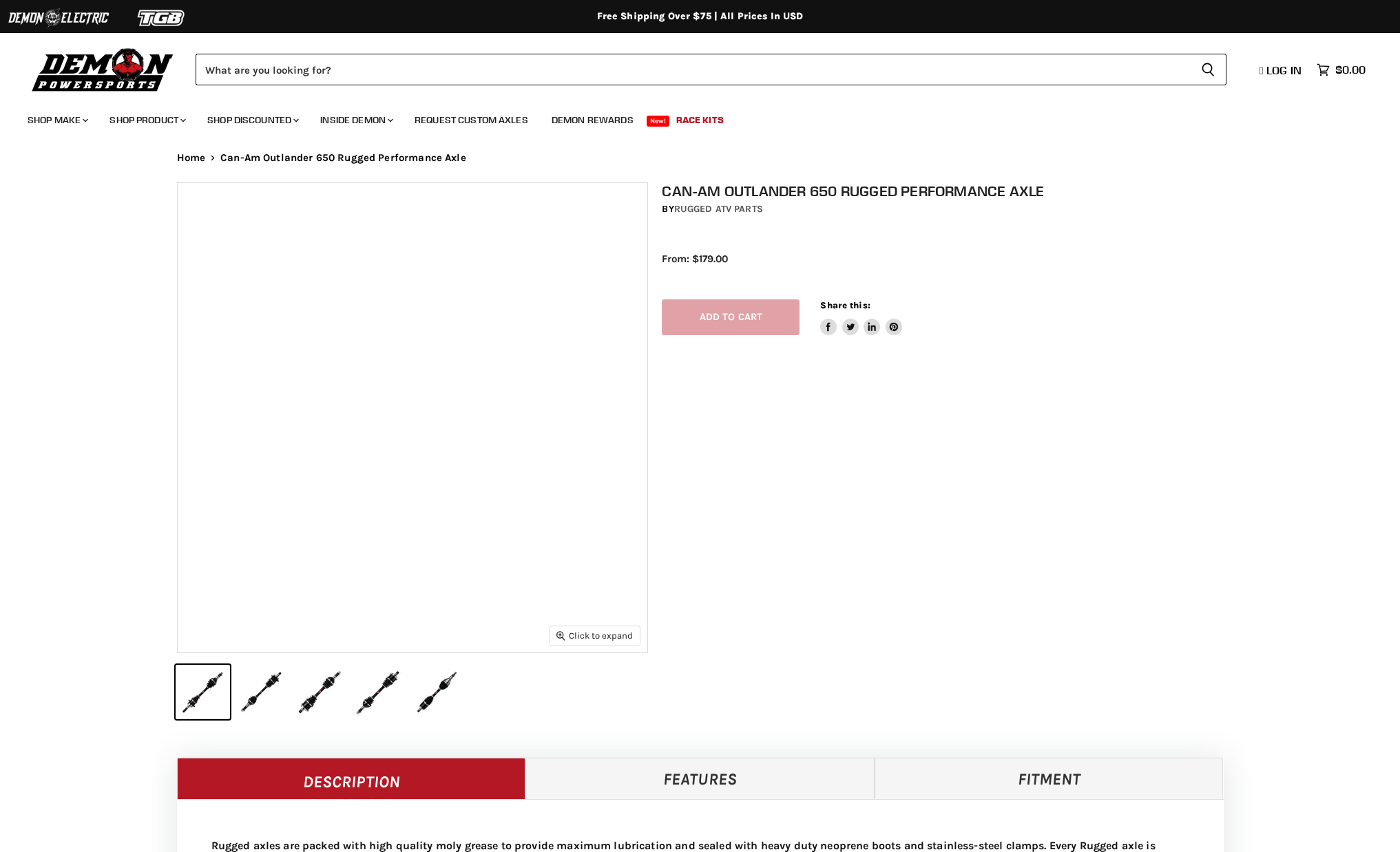  I want to click on img: TGB Logo 2, so click(162, 18).